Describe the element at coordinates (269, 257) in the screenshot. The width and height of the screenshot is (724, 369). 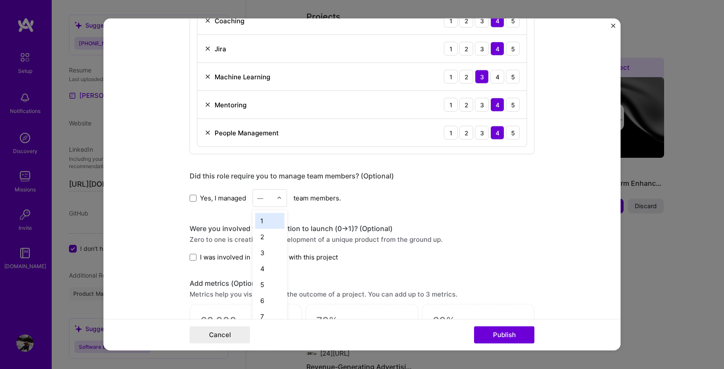
I see `span: I was involved in zero to one with this project` at that location.